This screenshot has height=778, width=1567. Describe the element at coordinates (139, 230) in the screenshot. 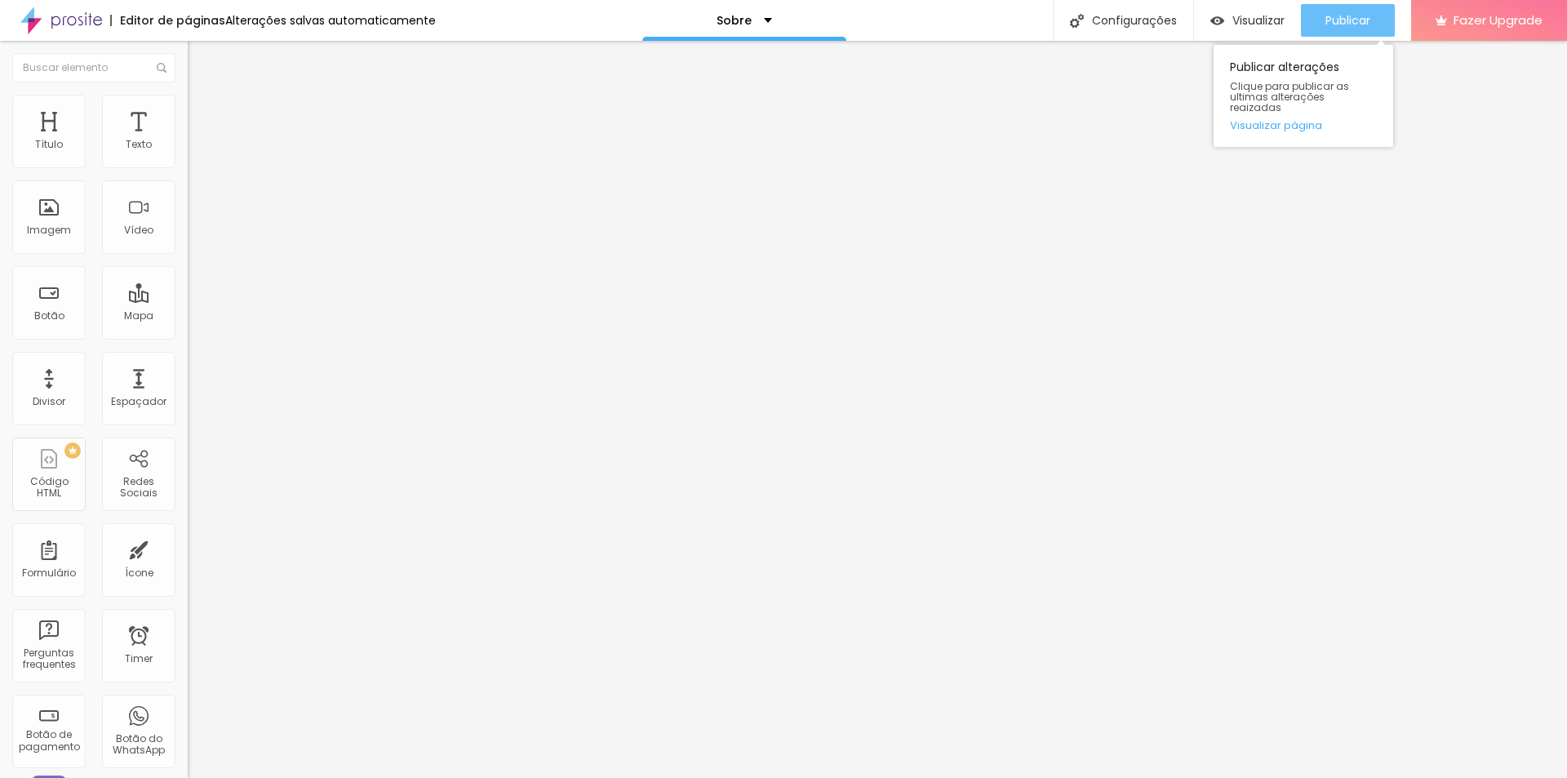

I see `div: Vídeo` at that location.